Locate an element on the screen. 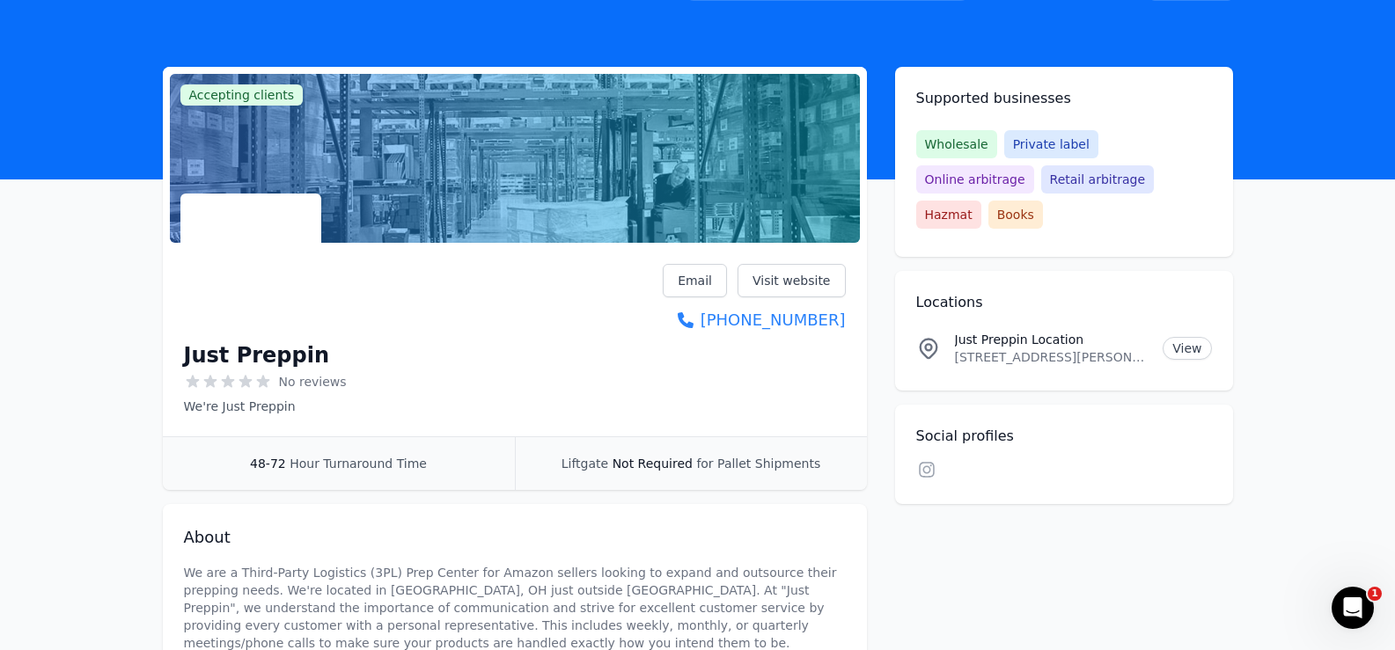 This screenshot has width=1395, height=650. span: Hazmat is located at coordinates (949, 215).